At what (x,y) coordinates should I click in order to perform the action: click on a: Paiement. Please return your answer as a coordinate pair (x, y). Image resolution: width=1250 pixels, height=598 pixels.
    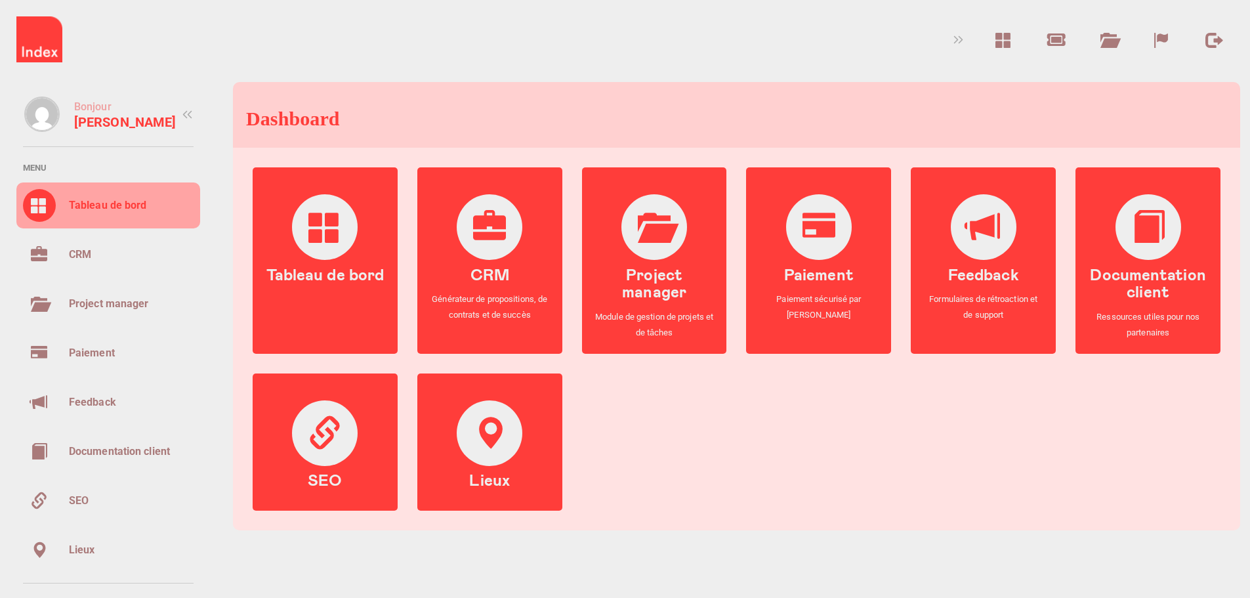
    Looking at the image, I should click on (108, 353).